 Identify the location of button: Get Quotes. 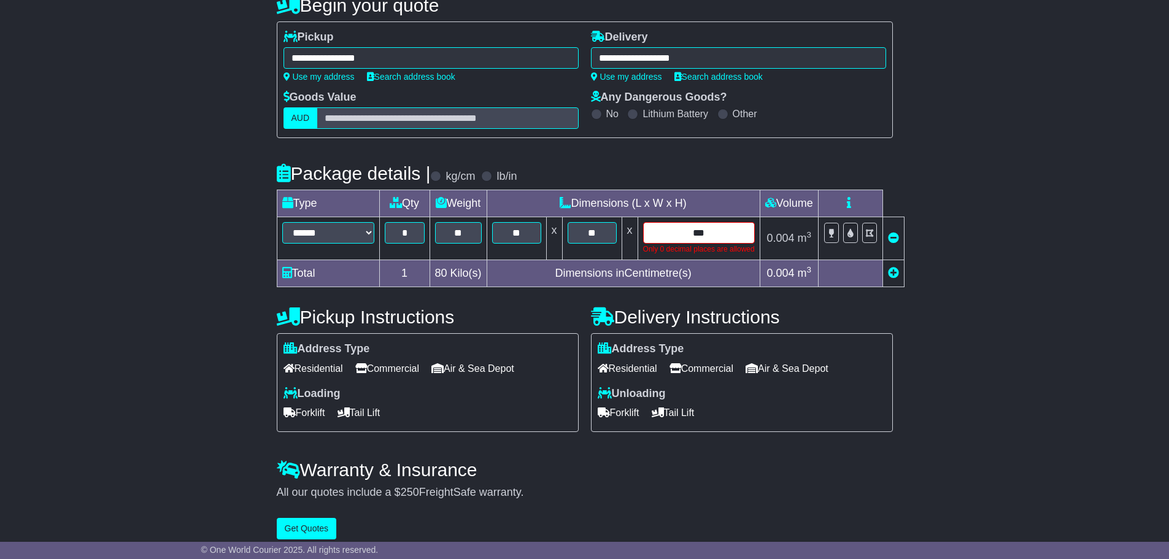
(307, 528).